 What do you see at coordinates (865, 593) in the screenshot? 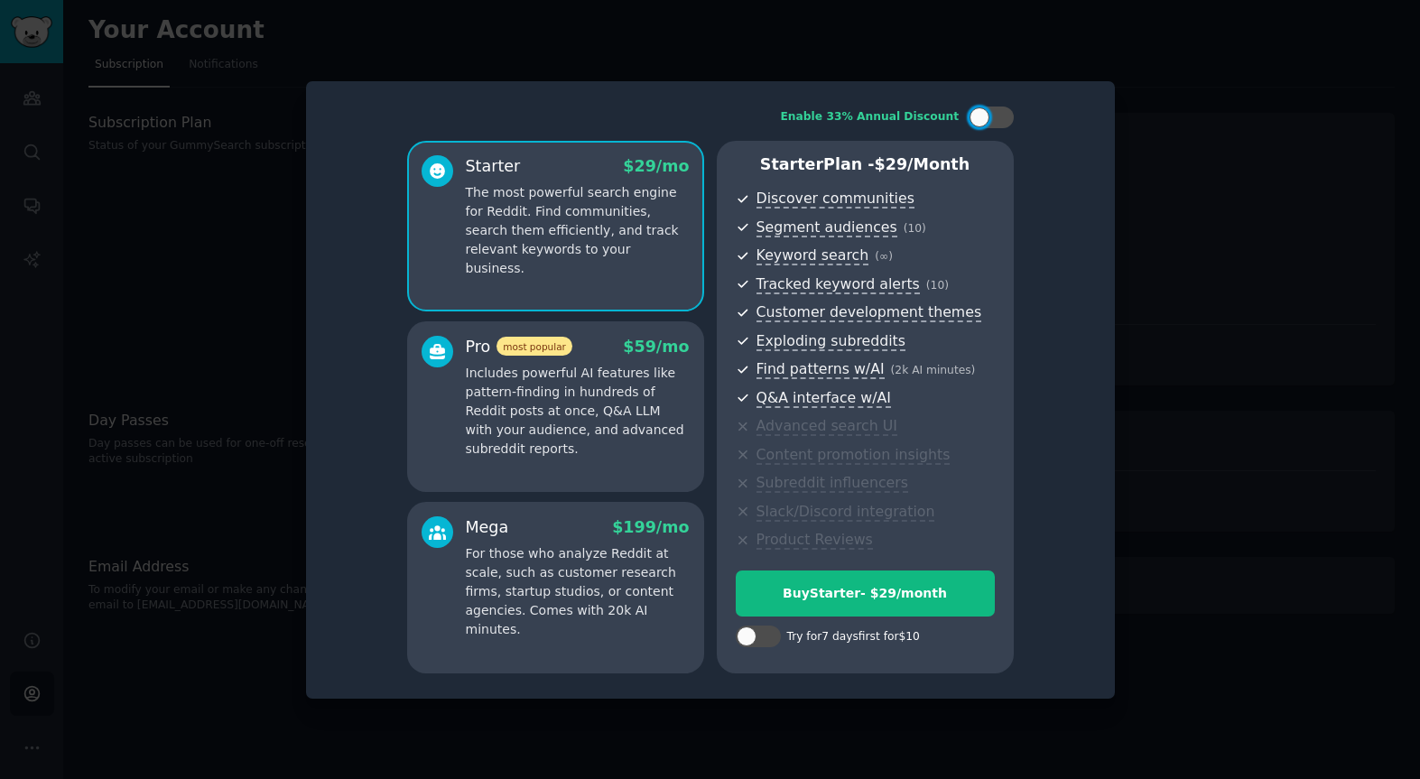
I see `button: BuyStarter- $29/month` at bounding box center [865, 593].